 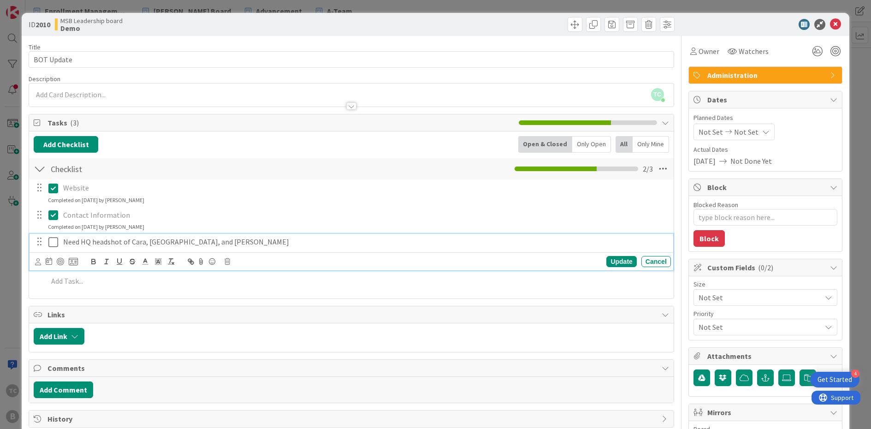 What do you see at coordinates (281, 123) in the screenshot?
I see `span: Tasks` at bounding box center [281, 123].